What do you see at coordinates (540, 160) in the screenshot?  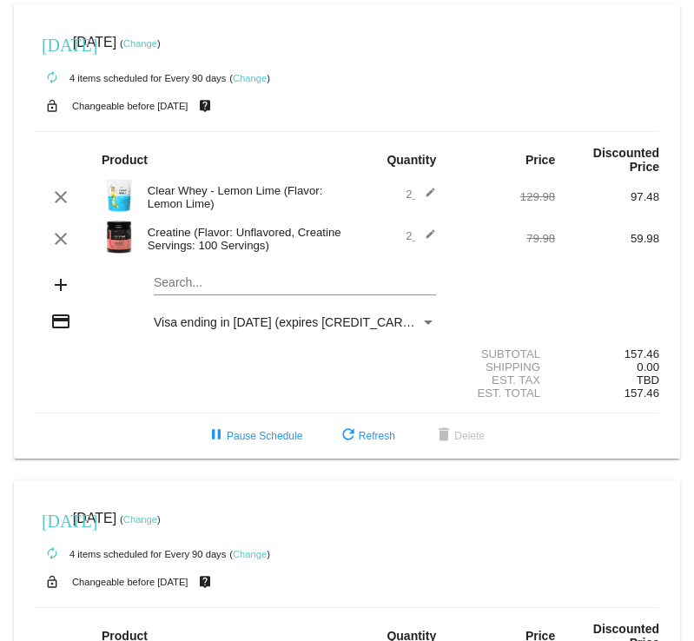 I see `strong: Price` at bounding box center [540, 160].